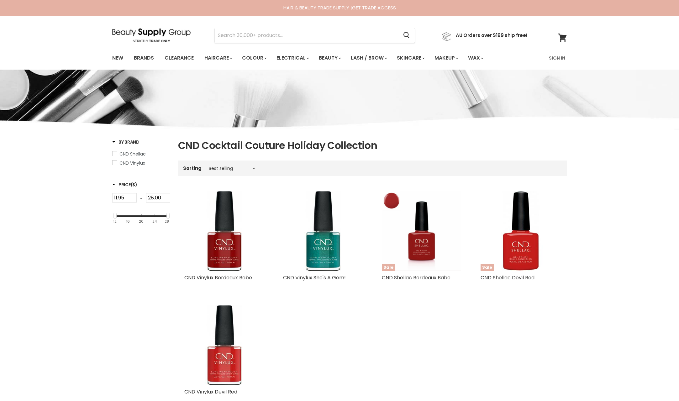  Describe the element at coordinates (144, 58) in the screenshot. I see `a: Brands` at that location.